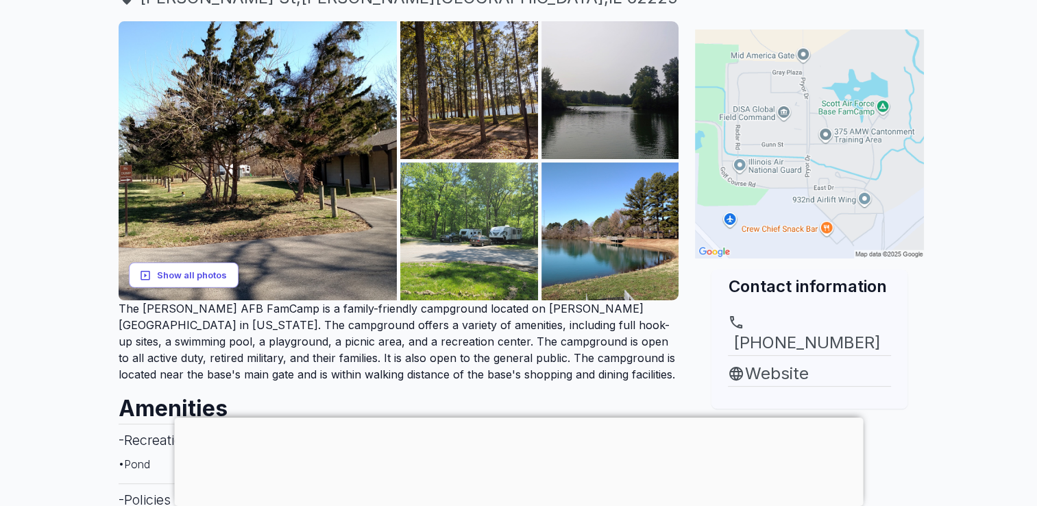 This screenshot has height=506, width=1037. What do you see at coordinates (399, 440) in the screenshot?
I see `h3: - Recreational Facilities` at bounding box center [399, 440].